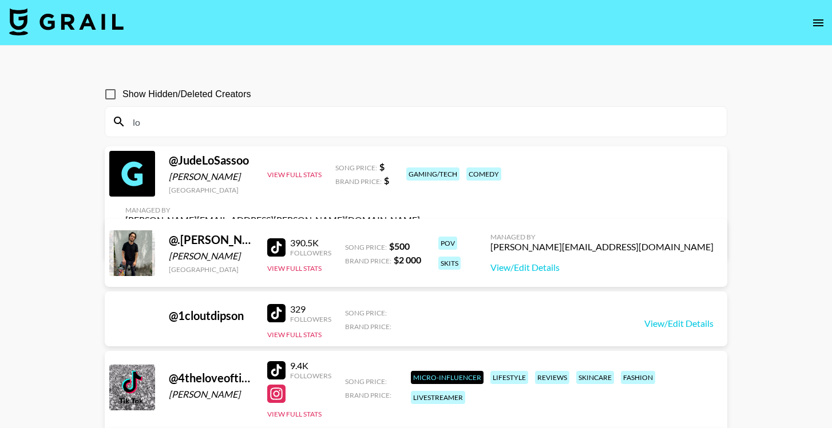 The image size is (832, 428). Describe the element at coordinates (818, 23) in the screenshot. I see `button: open drawer` at that location.